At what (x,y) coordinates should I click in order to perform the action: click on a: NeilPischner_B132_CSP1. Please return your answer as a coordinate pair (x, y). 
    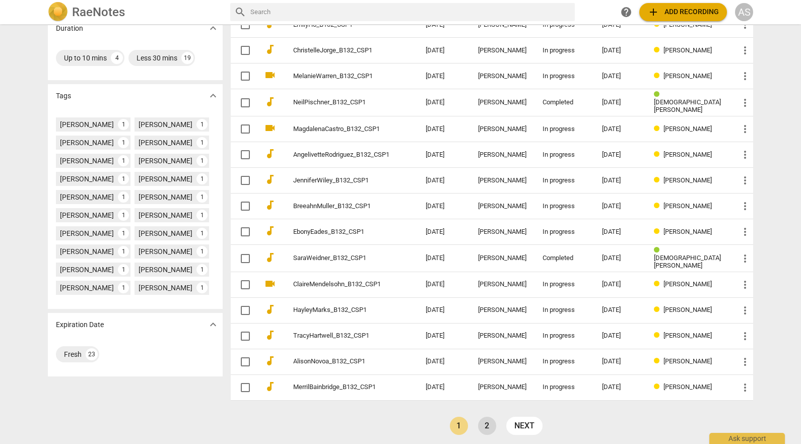
    Looking at the image, I should click on (341, 102).